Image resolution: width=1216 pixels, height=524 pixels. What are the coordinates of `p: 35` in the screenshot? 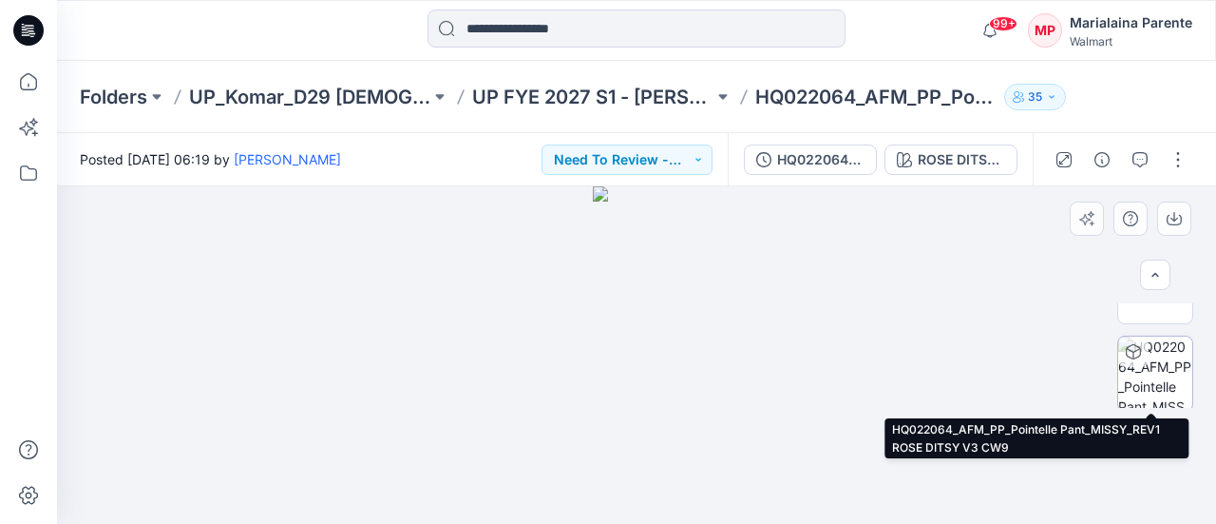 It's located at (1035, 97).